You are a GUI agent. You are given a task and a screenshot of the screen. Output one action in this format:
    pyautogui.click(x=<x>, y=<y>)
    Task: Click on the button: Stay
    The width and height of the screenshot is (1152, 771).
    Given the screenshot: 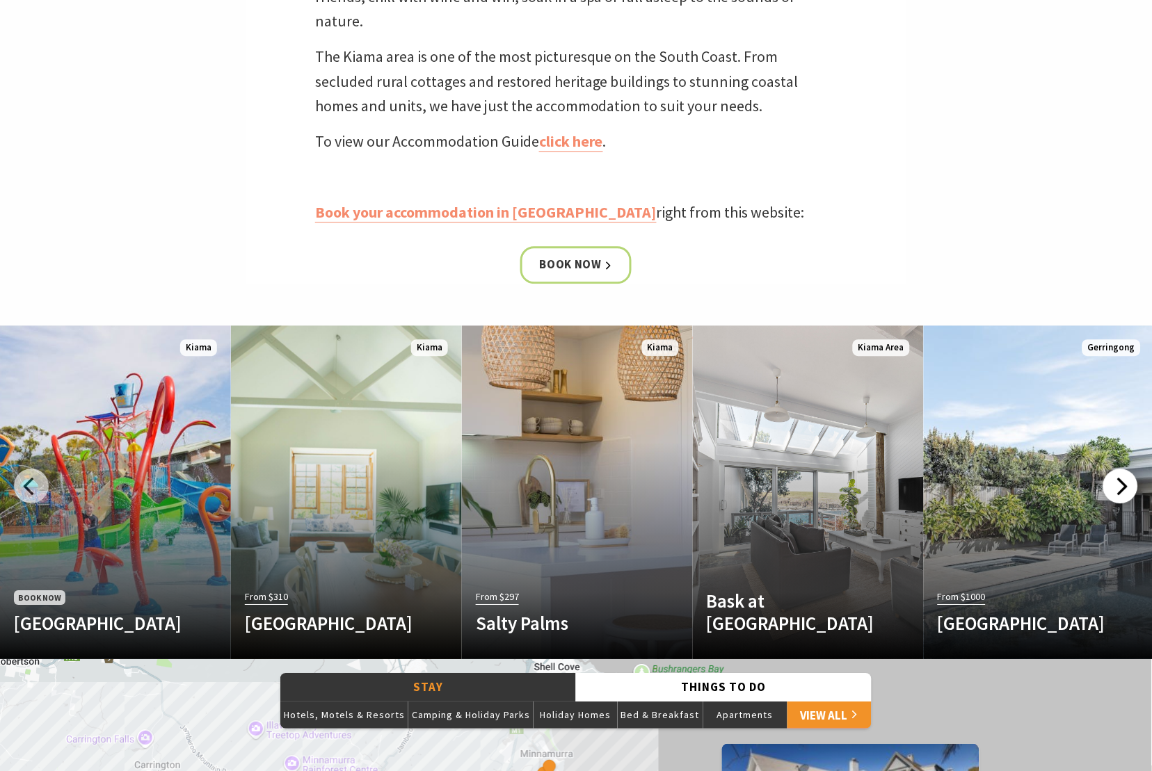 What is the action you would take?
    pyautogui.click(x=428, y=687)
    